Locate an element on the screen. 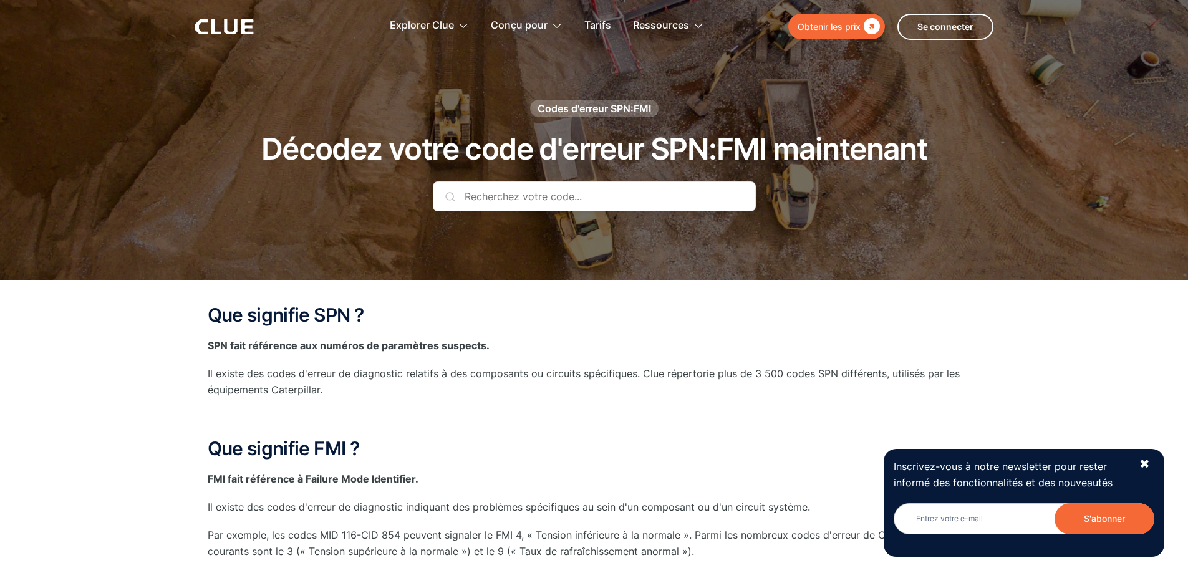 This screenshot has width=1188, height=568. font: Codes d'erreur SPN:FMI is located at coordinates (594, 109).